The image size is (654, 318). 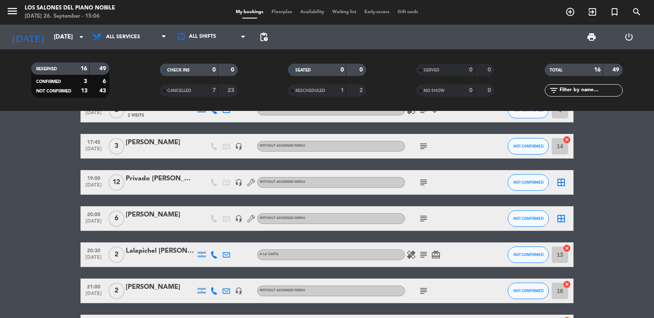 What do you see at coordinates (84, 91) in the screenshot?
I see `strong: 13` at bounding box center [84, 91].